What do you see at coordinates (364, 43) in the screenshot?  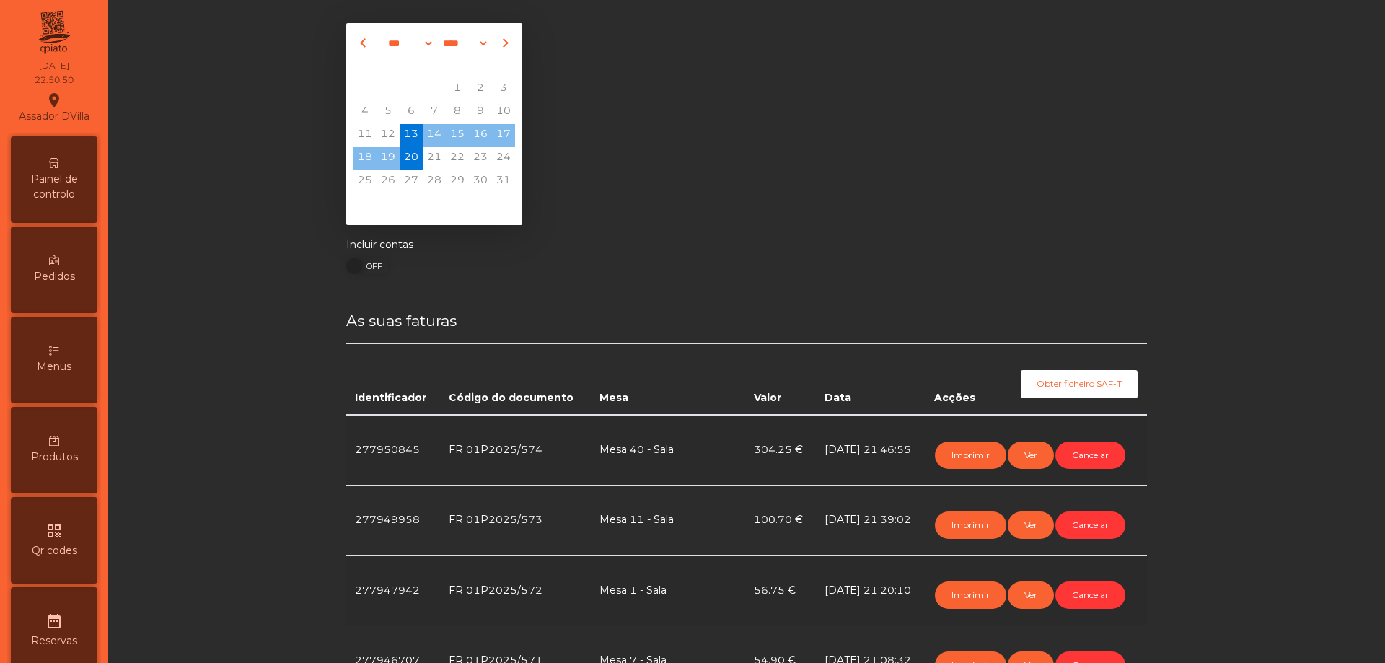 I see `button: Previous month` at bounding box center [364, 43].